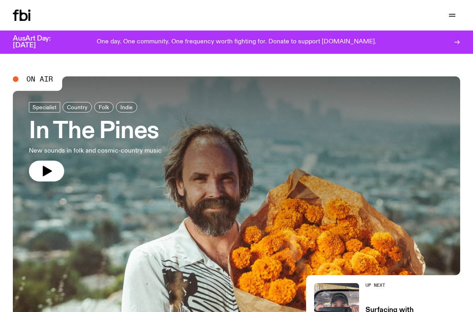 The image size is (473, 312). I want to click on h2: Up Next, so click(413, 285).